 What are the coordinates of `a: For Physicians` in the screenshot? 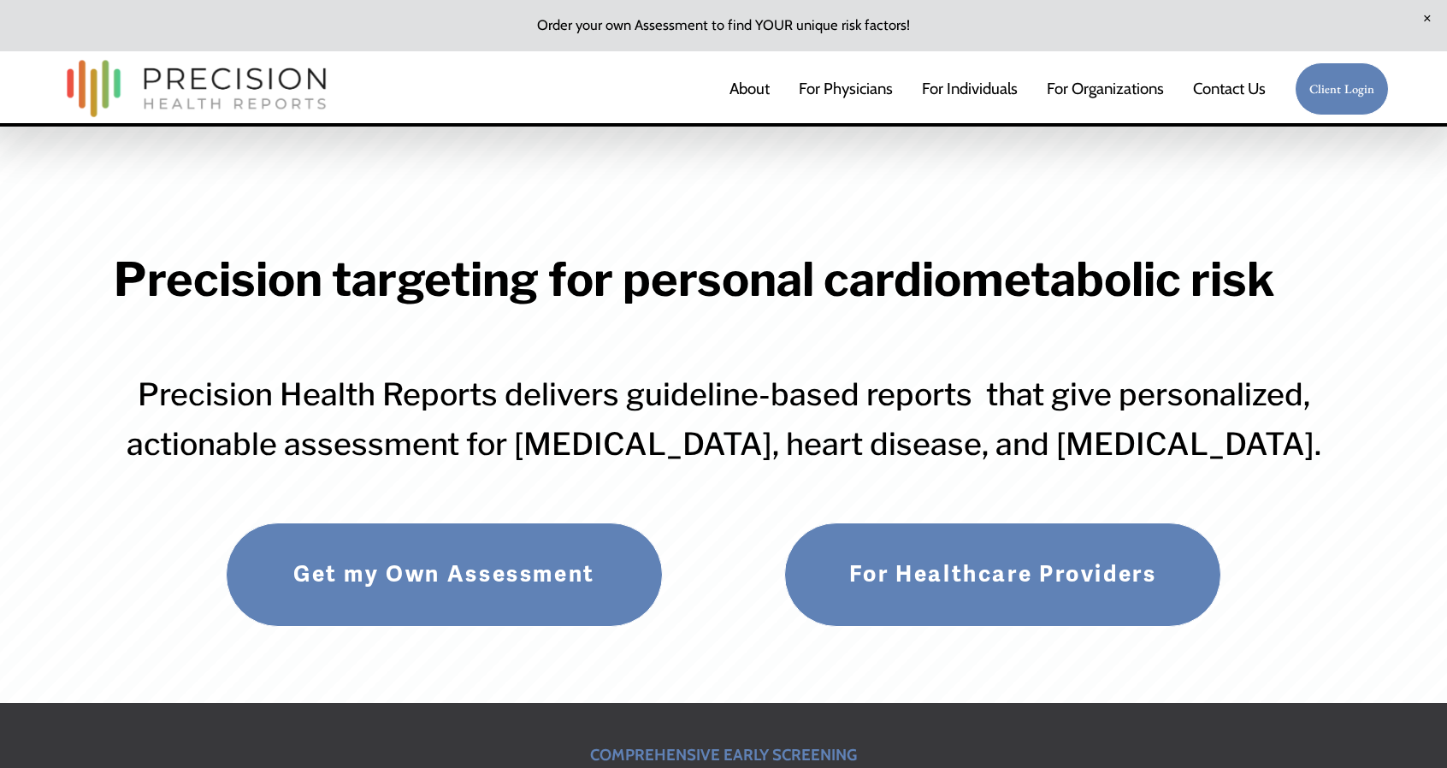 It's located at (846, 88).